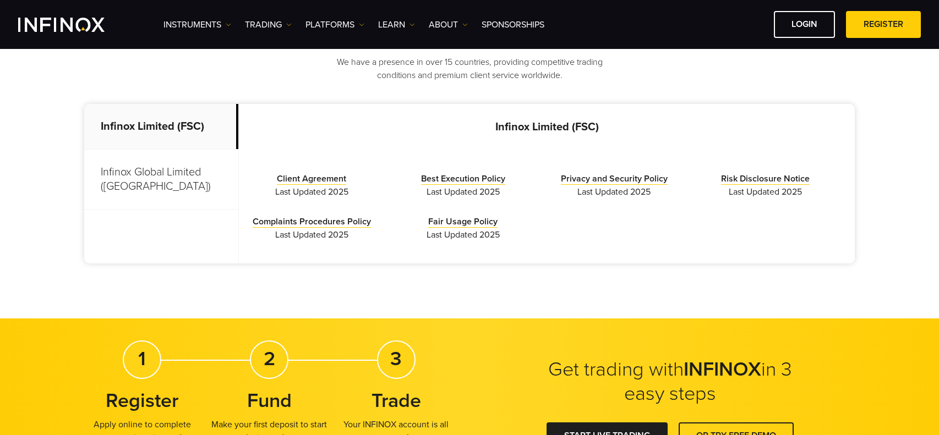 Image resolution: width=939 pixels, height=435 pixels. What do you see at coordinates (884, 24) in the screenshot?
I see `a: REGISTER` at bounding box center [884, 24].